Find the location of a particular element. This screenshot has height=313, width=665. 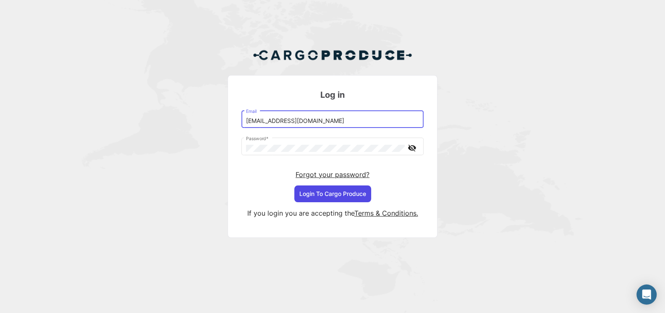

mat-icon: visibility_off is located at coordinates (412, 148).